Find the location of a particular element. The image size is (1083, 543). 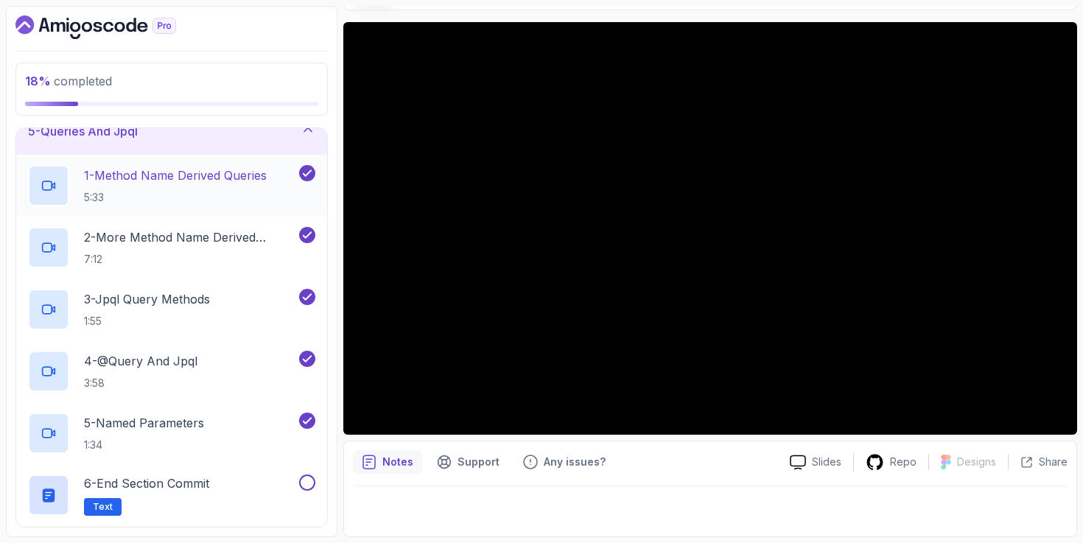

button: notes button is located at coordinates (387, 462).